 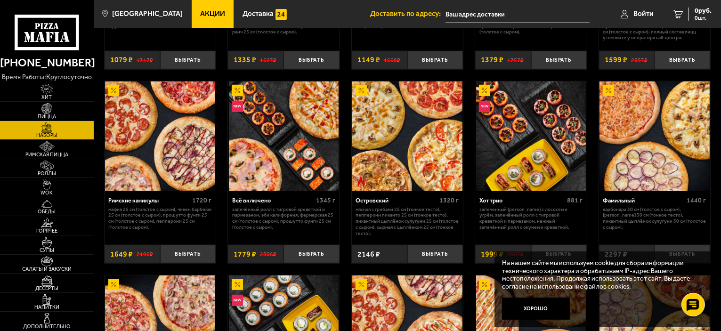 I want to click on a: АкционныйНовинкаХот трио, so click(x=530, y=136).